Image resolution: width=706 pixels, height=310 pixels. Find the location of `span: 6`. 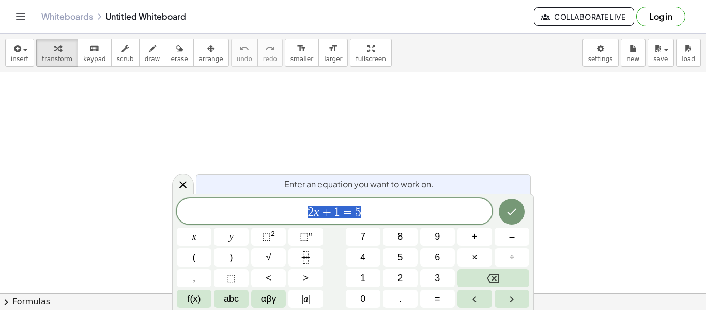

span: 6 is located at coordinates (437, 257).